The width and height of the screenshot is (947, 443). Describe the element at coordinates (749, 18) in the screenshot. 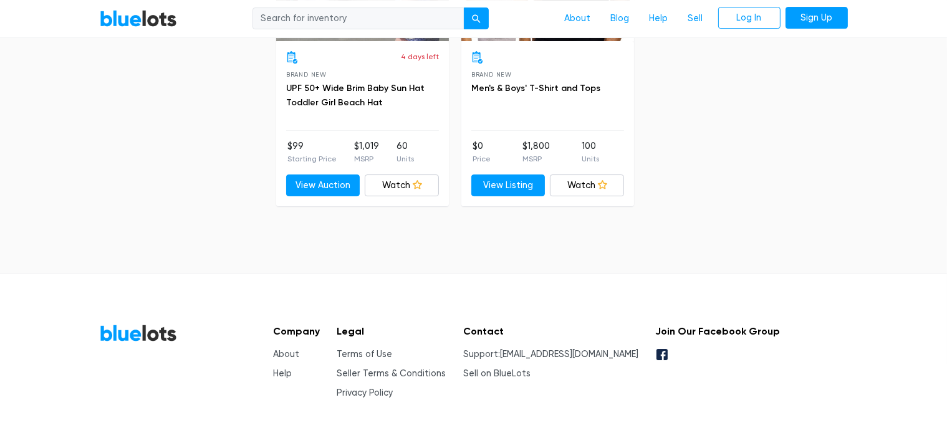

I see `a: Log In` at that location.